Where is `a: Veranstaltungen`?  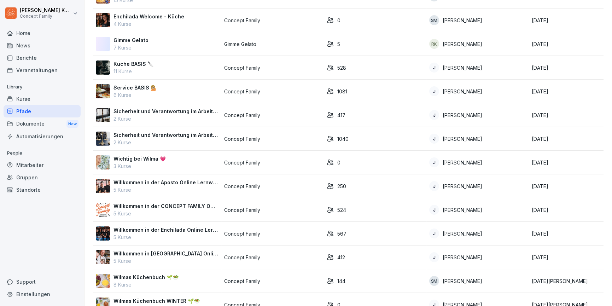 a: Veranstaltungen is located at coordinates (42, 70).